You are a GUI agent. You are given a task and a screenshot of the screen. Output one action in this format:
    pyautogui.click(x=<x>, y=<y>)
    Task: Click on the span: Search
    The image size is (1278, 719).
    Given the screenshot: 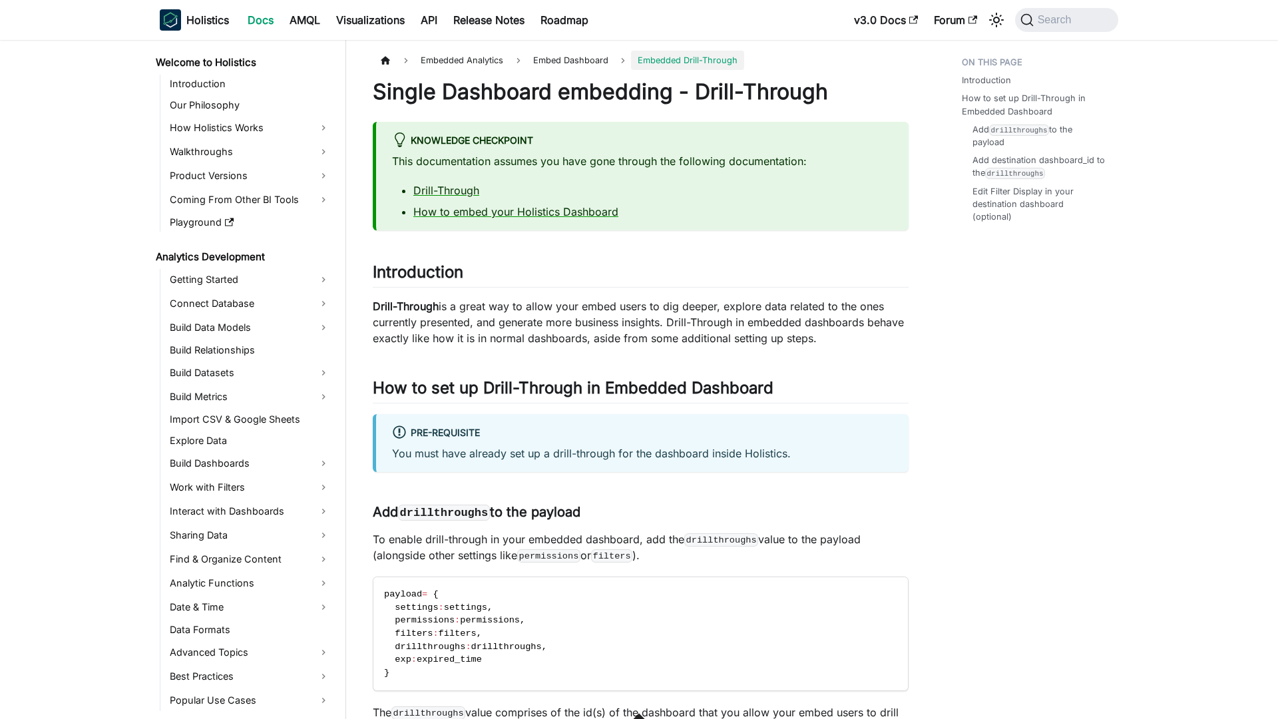 What is the action you would take?
    pyautogui.click(x=1057, y=20)
    